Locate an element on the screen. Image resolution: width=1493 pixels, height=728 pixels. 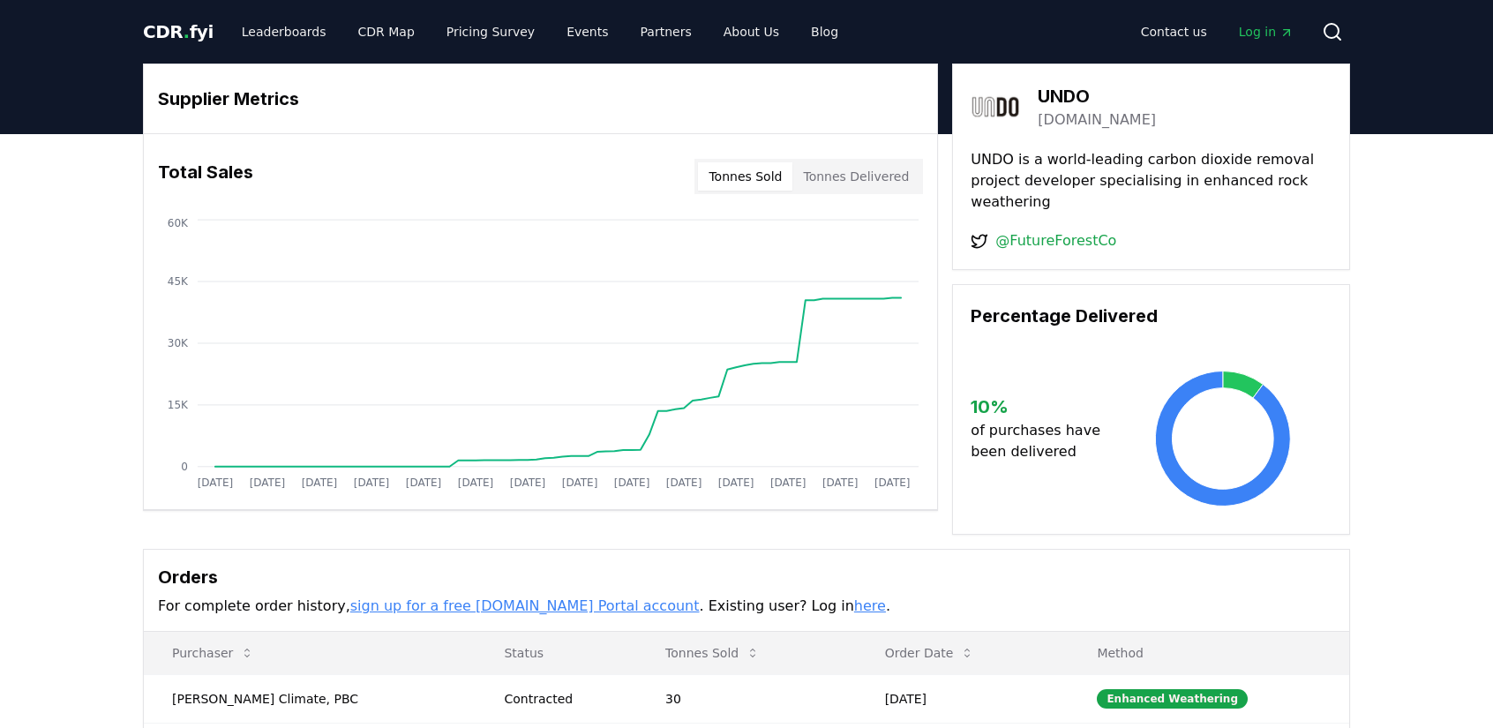
h3: Total Sales is located at coordinates (206, 176).